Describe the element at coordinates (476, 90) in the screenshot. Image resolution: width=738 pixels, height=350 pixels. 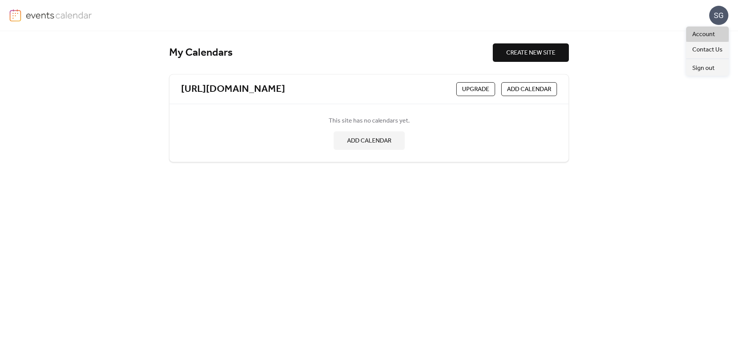
I see `span: Upgrade` at that location.